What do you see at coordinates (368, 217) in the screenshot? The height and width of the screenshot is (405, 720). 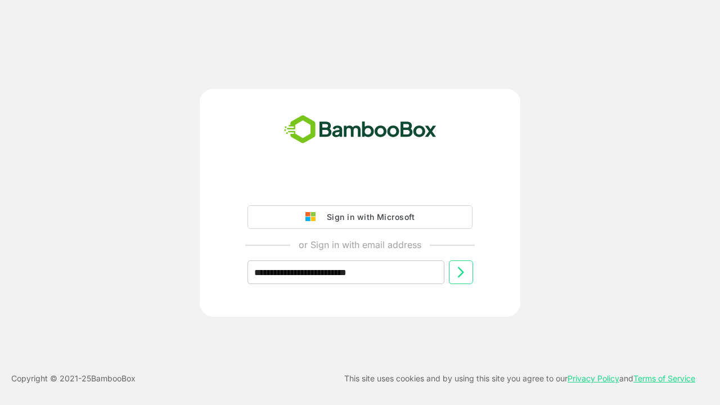 I see `div: Sign in with Microsoft` at bounding box center [368, 217].